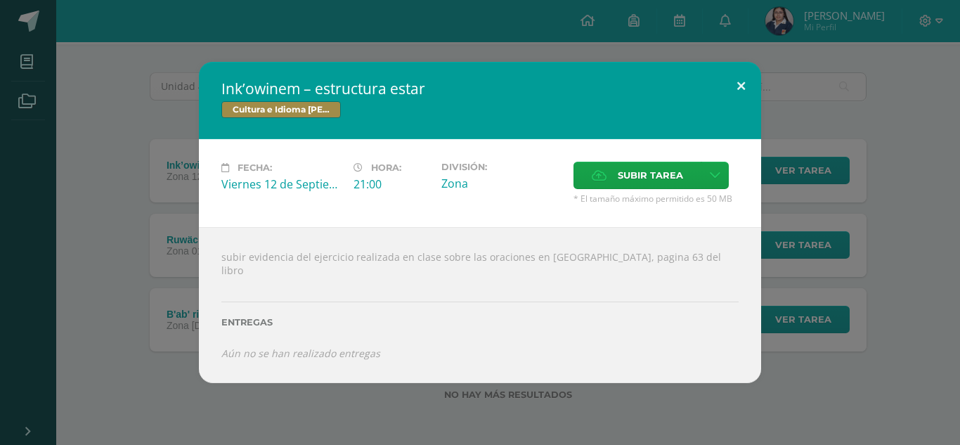 This screenshot has width=960, height=445. I want to click on span: Hora:, so click(386, 167).